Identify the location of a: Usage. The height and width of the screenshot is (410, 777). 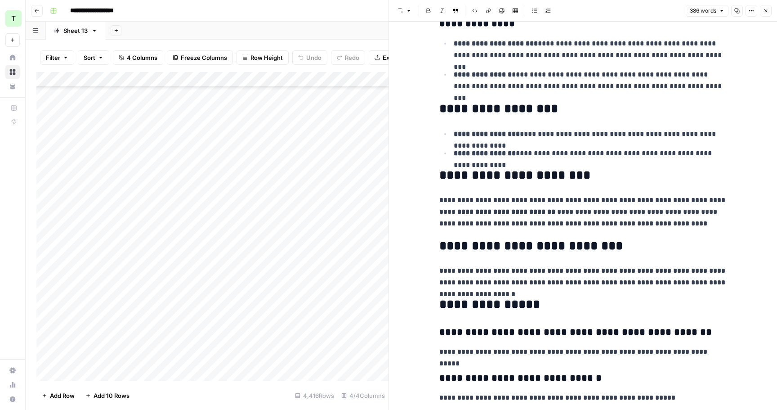
(13, 385).